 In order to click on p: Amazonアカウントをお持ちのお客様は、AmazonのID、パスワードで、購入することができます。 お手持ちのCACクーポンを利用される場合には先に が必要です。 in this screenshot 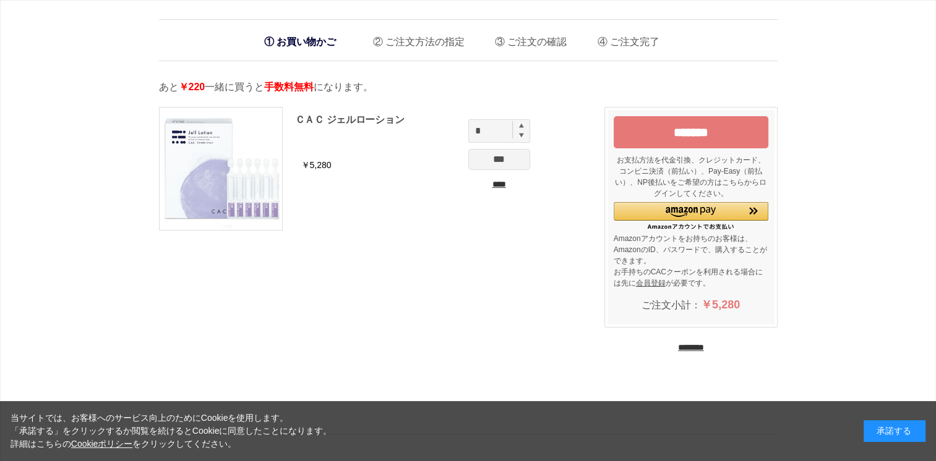, I will do `click(691, 261)`.